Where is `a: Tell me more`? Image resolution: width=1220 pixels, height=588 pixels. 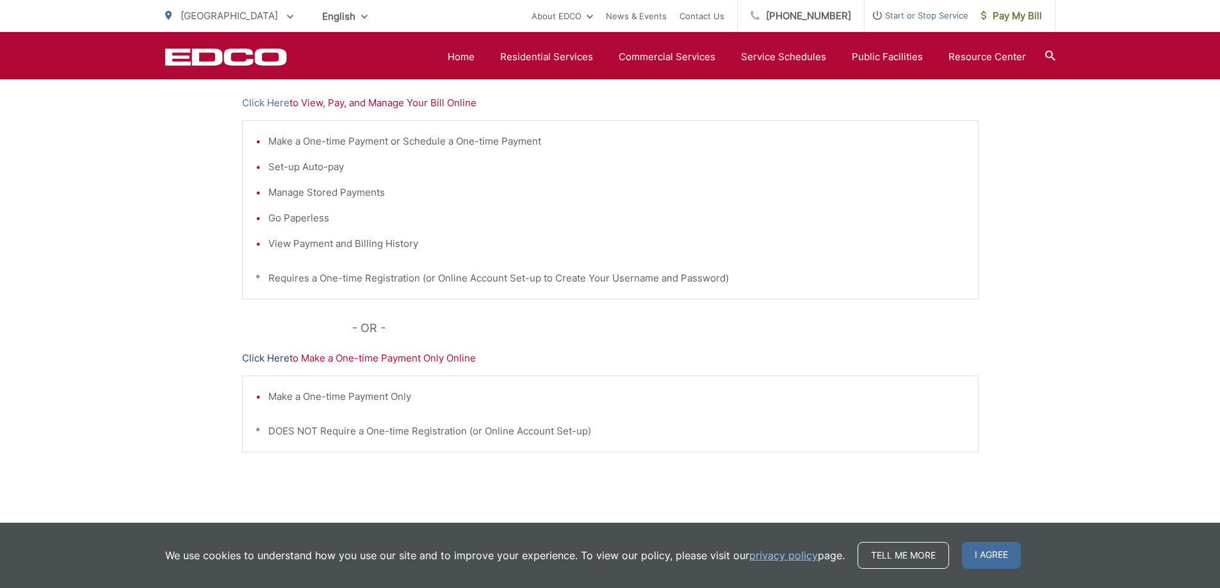
a: Tell me more is located at coordinates (903, 556).